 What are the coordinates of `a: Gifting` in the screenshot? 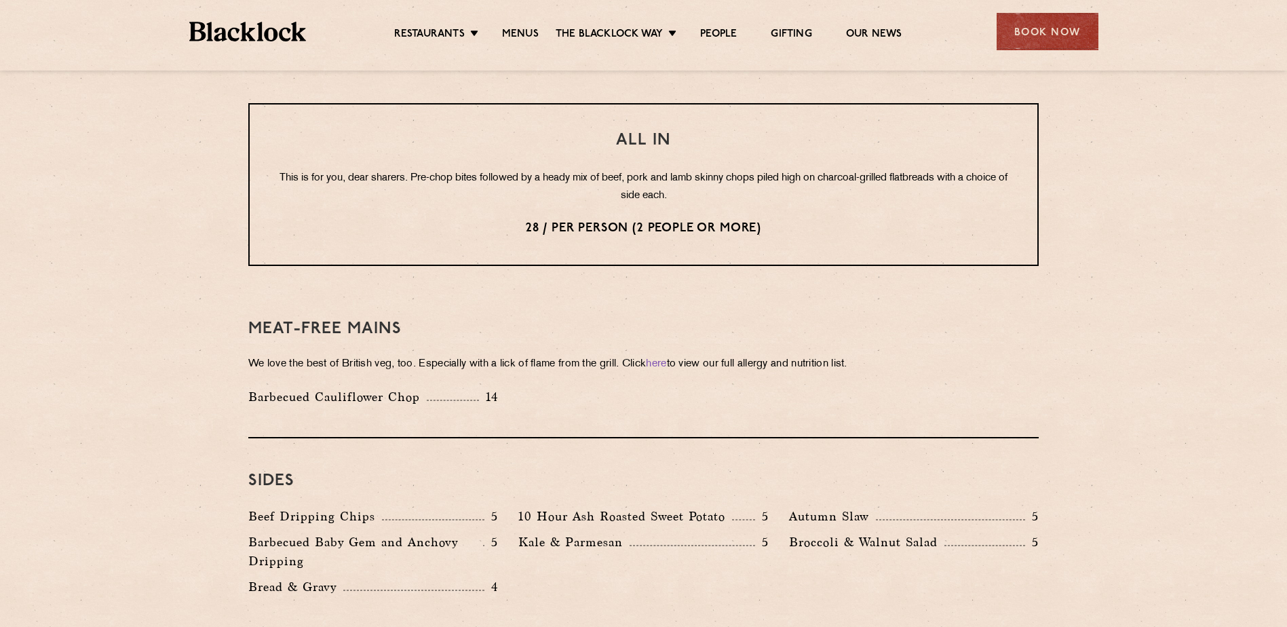 It's located at (791, 35).